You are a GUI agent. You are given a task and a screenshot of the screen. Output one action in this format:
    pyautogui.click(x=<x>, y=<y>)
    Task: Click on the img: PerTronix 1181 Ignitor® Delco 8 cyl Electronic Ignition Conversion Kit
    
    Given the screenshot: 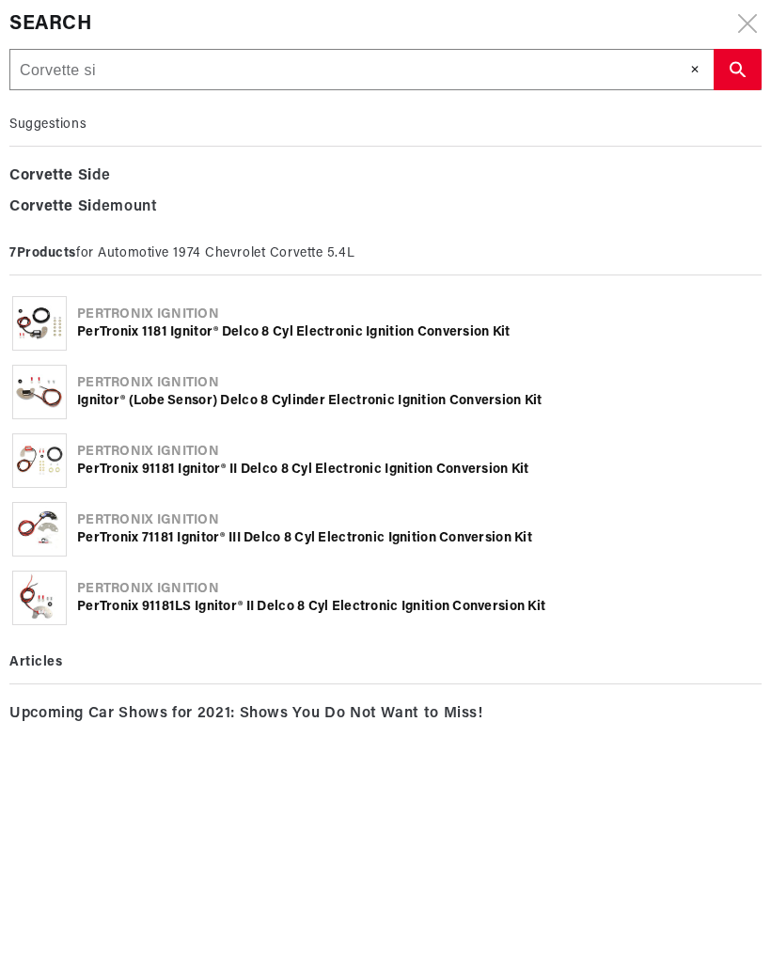 What is the action you would take?
    pyautogui.click(x=39, y=323)
    